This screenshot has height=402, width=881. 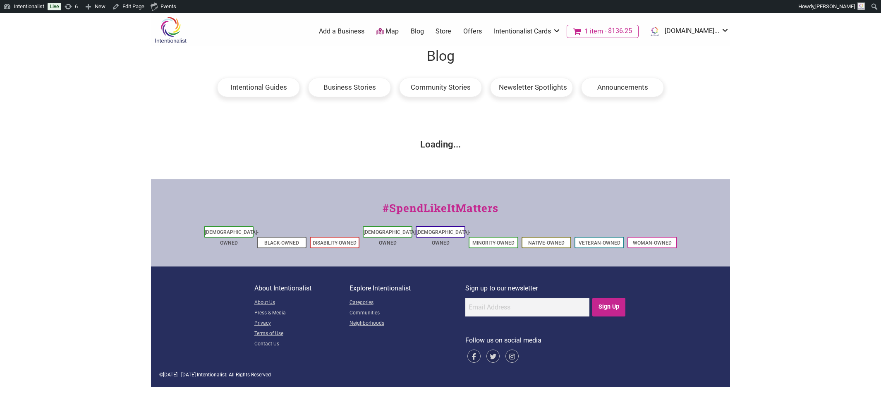 I want to click on li: Intentionalist Cards, so click(x=527, y=31).